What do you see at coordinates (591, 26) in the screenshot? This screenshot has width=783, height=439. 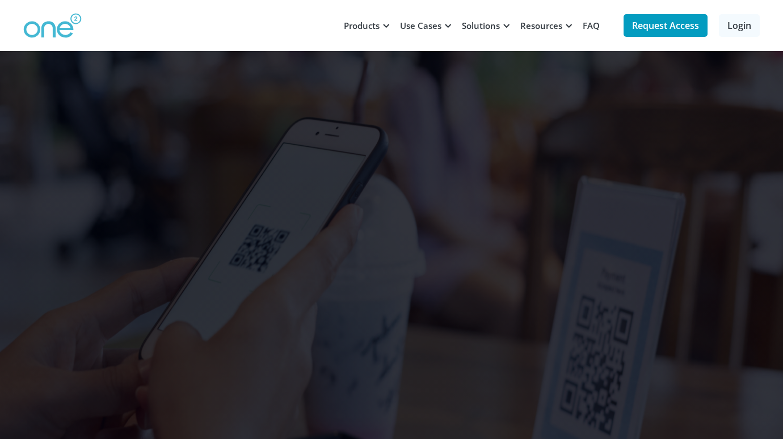 I see `a: FAQ` at bounding box center [591, 26].